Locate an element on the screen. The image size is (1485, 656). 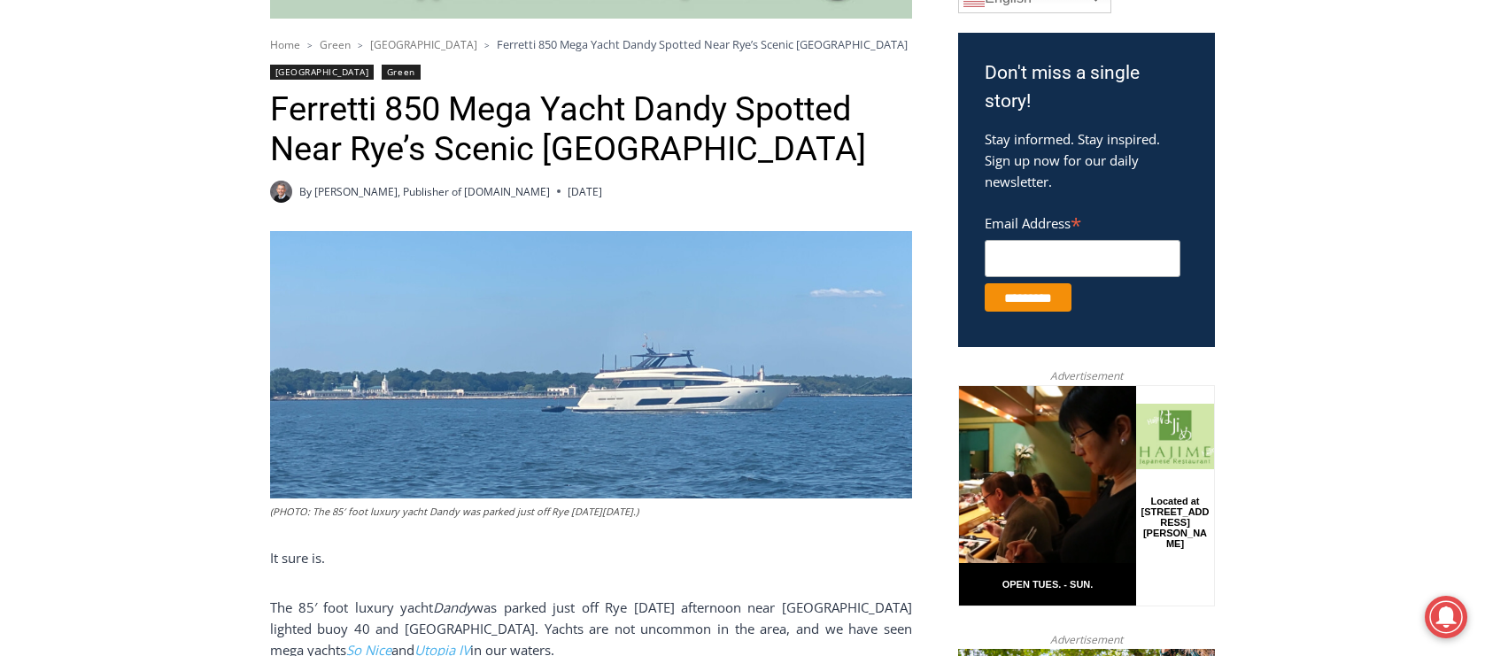
span: It sure is. is located at coordinates (298, 558).